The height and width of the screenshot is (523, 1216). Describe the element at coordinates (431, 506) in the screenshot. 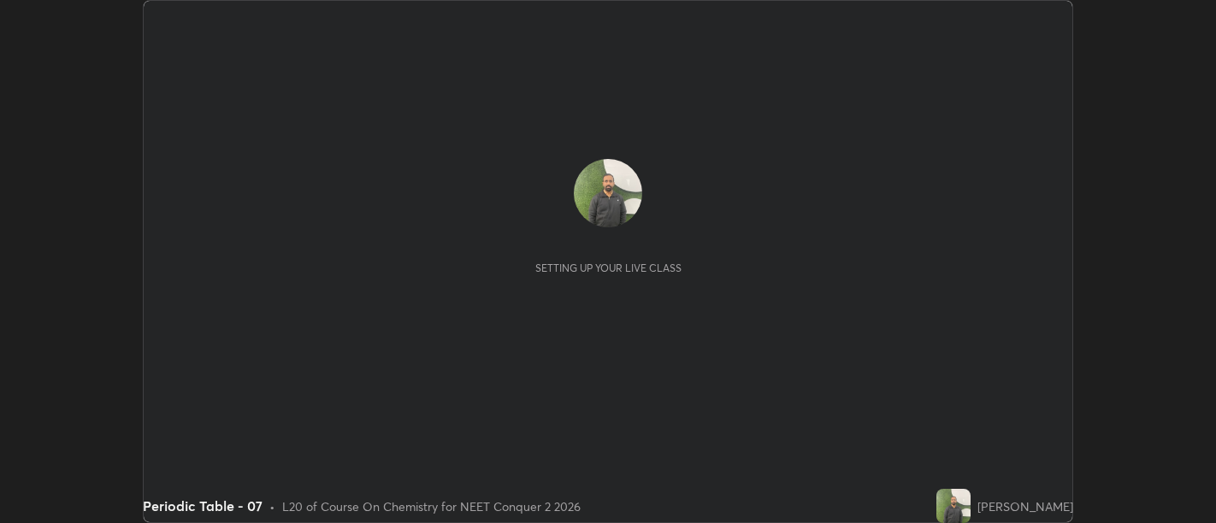

I see `div: L20 of Course On Chemistry for NEET Conquer 2 2026` at that location.